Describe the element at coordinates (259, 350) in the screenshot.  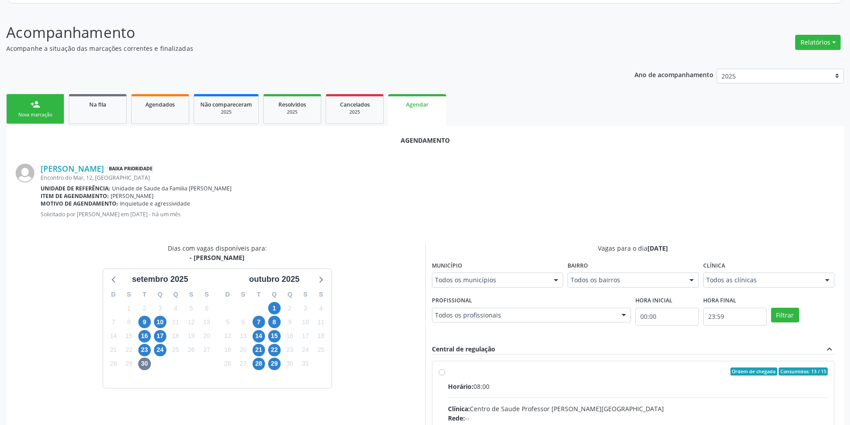
I see `span: terça-feira, 21 de outubro de 2025` at that location.